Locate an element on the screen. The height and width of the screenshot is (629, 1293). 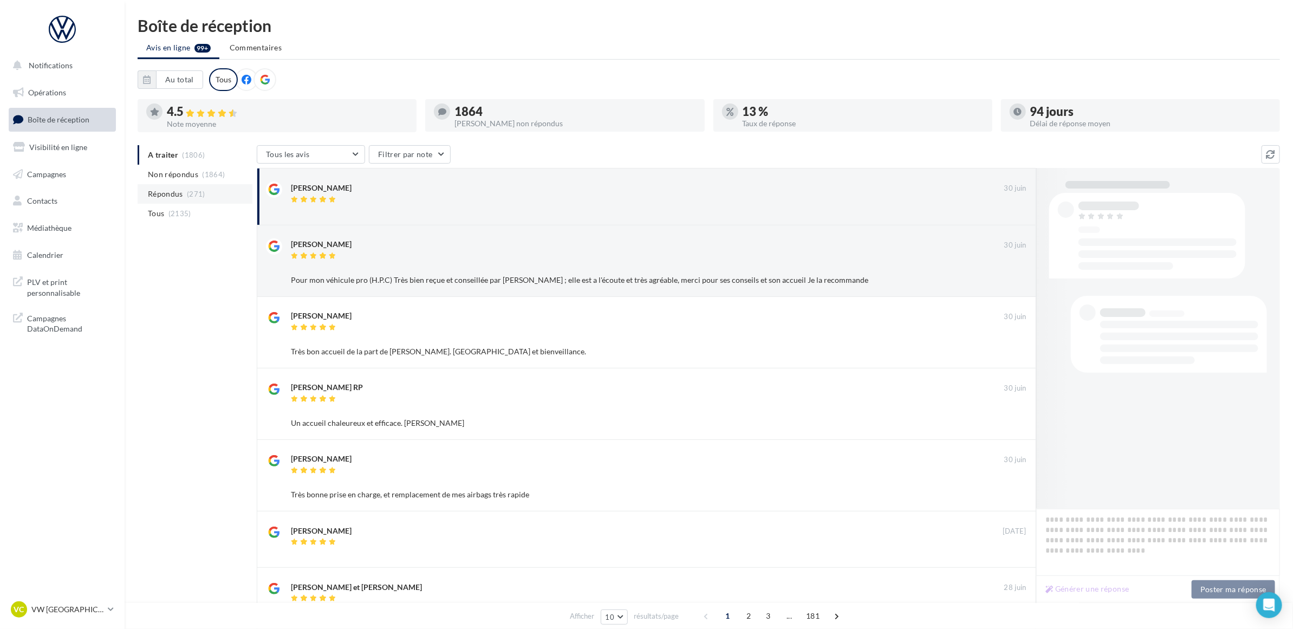
button: Notifications is located at coordinates (60, 66).